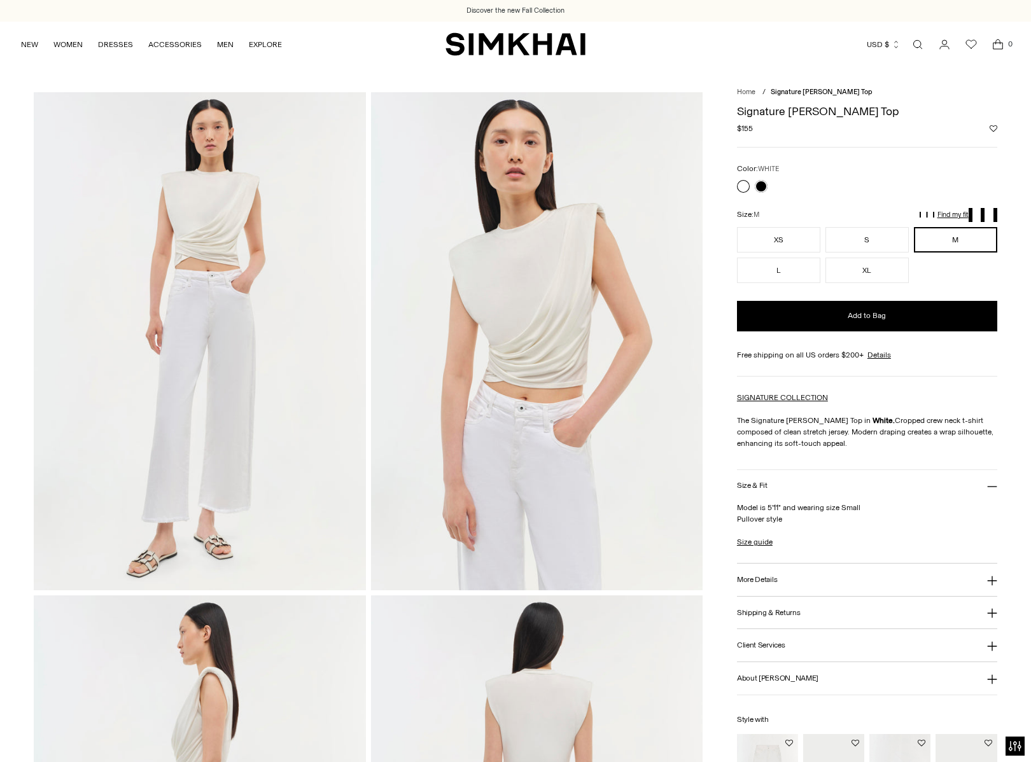 This screenshot has width=1031, height=762. What do you see at coordinates (768, 169) in the screenshot?
I see `span: WHITE` at bounding box center [768, 169].